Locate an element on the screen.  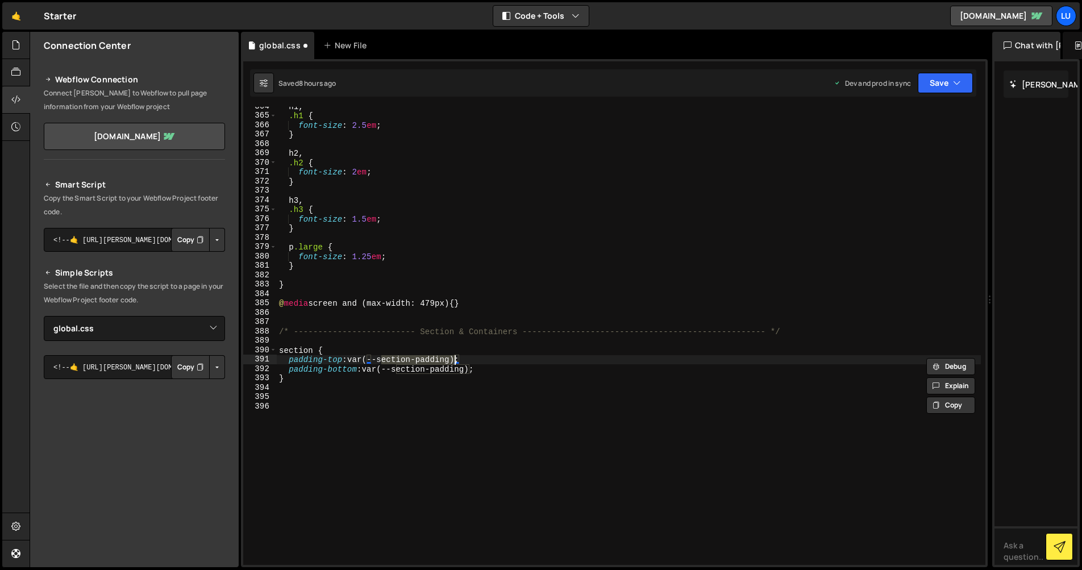
p: Copy the Smart Script to your Webflow Project footer code. is located at coordinates (134, 205).